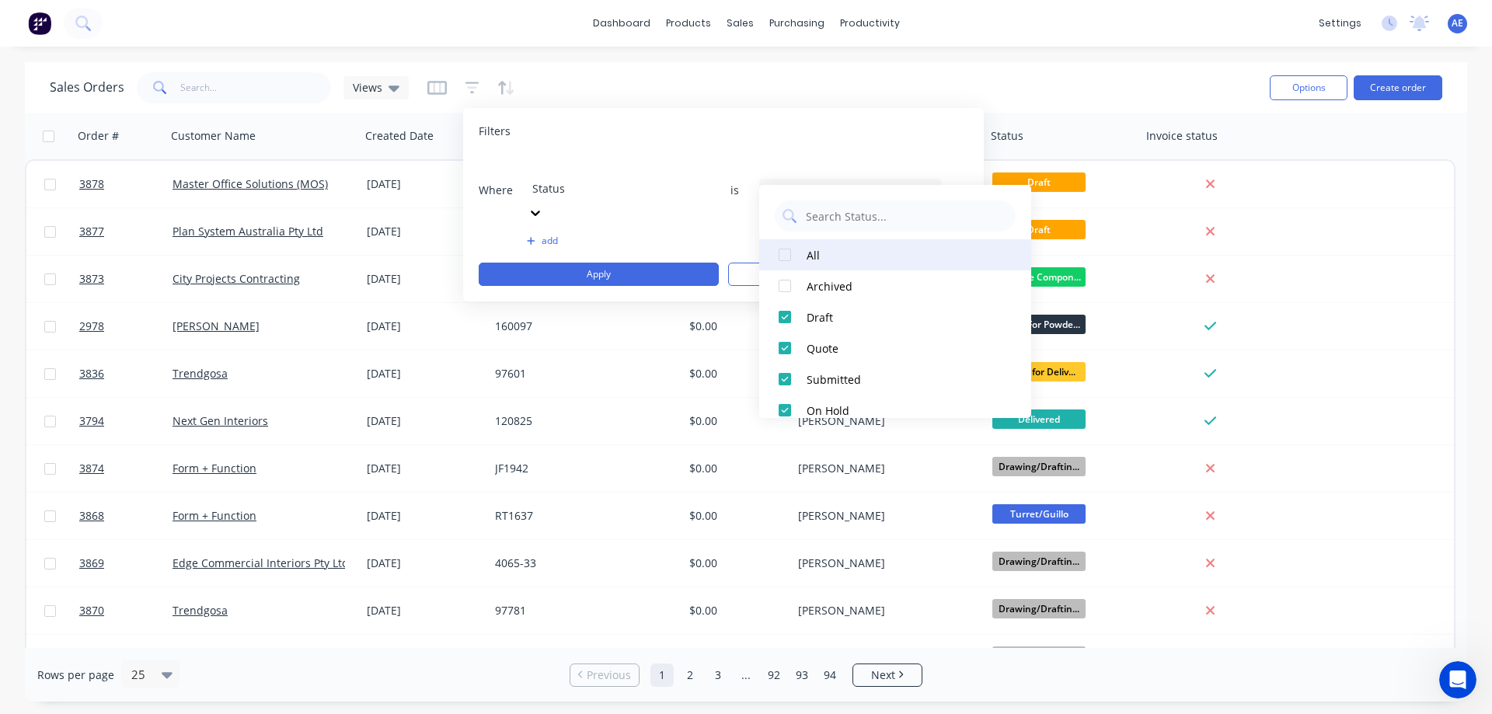  Describe the element at coordinates (895, 255) in the screenshot. I see `button: All` at that location.